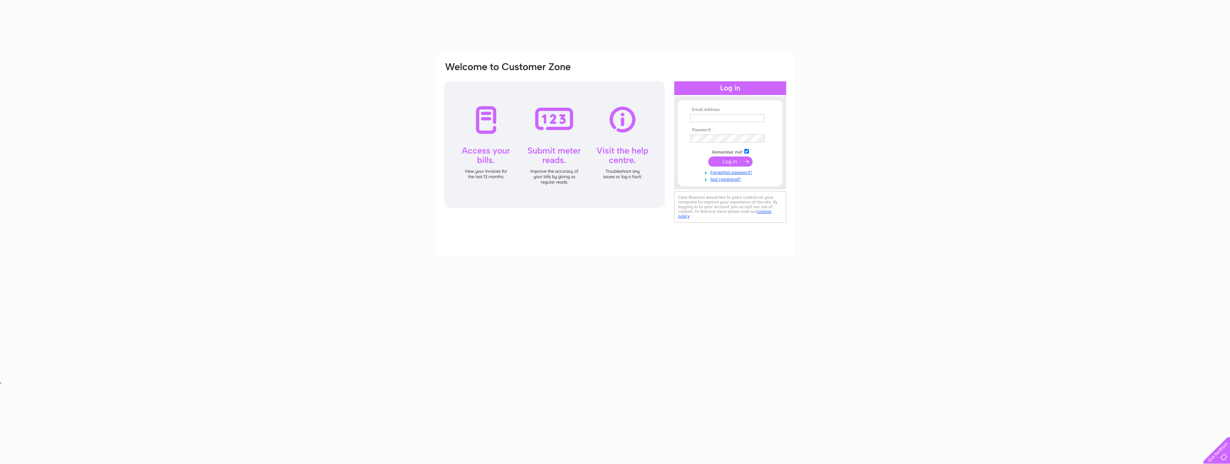  What do you see at coordinates (730, 110) in the screenshot?
I see `th: Email Address:` at bounding box center [730, 110].